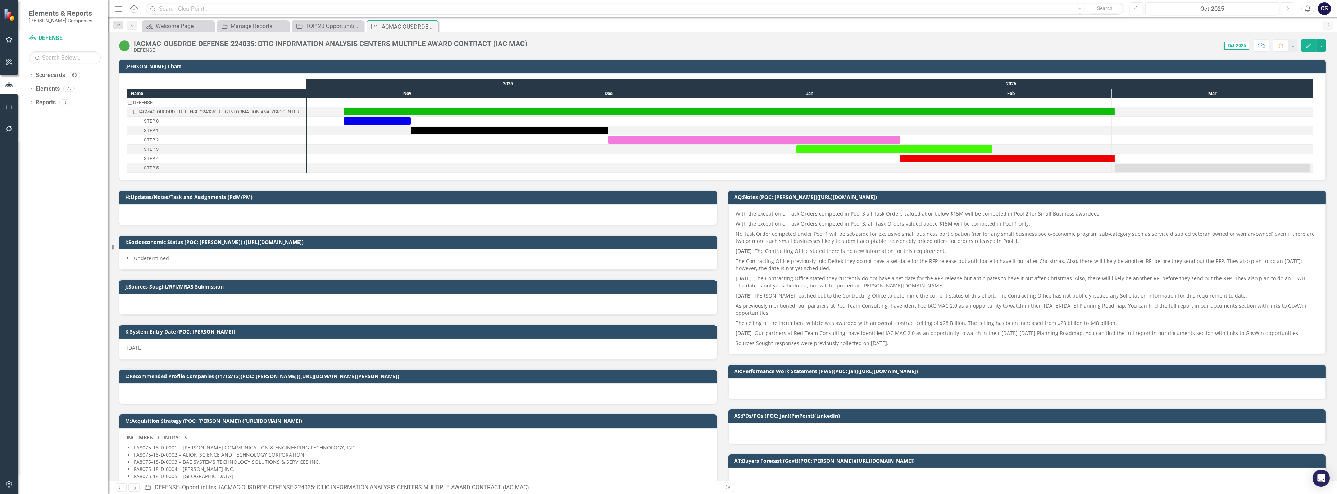 The height and width of the screenshot is (494, 1337). Describe the element at coordinates (10, 14) in the screenshot. I see `img: ClearPoint Strategy` at that location.